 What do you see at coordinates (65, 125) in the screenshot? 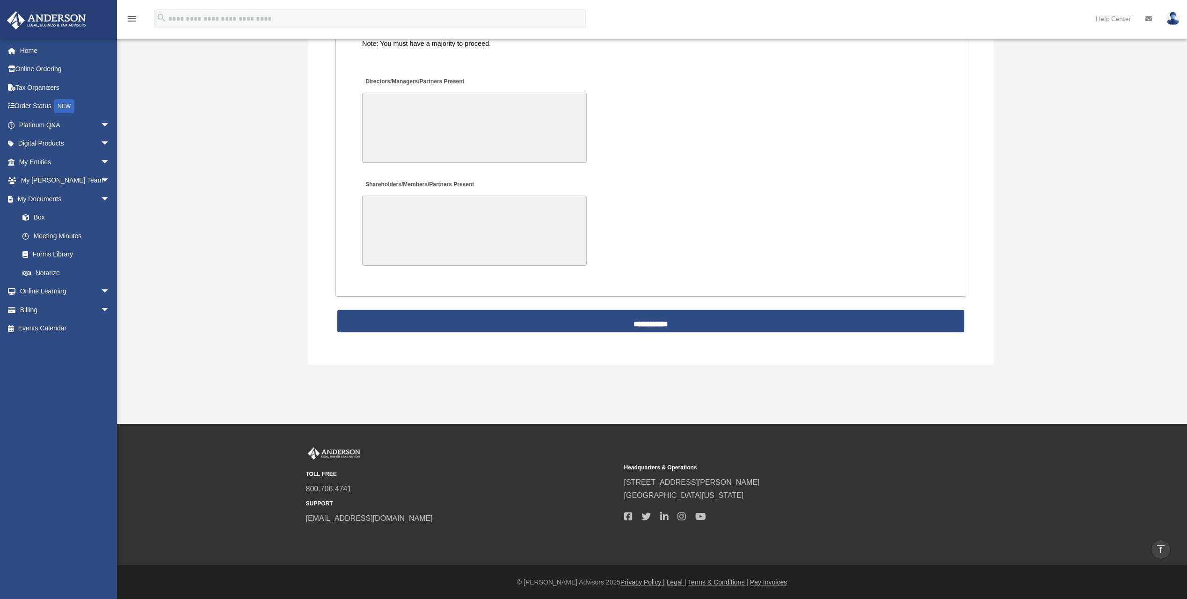
I see `a: Platinum Q&Aarrow_drop_down` at bounding box center [65, 125].